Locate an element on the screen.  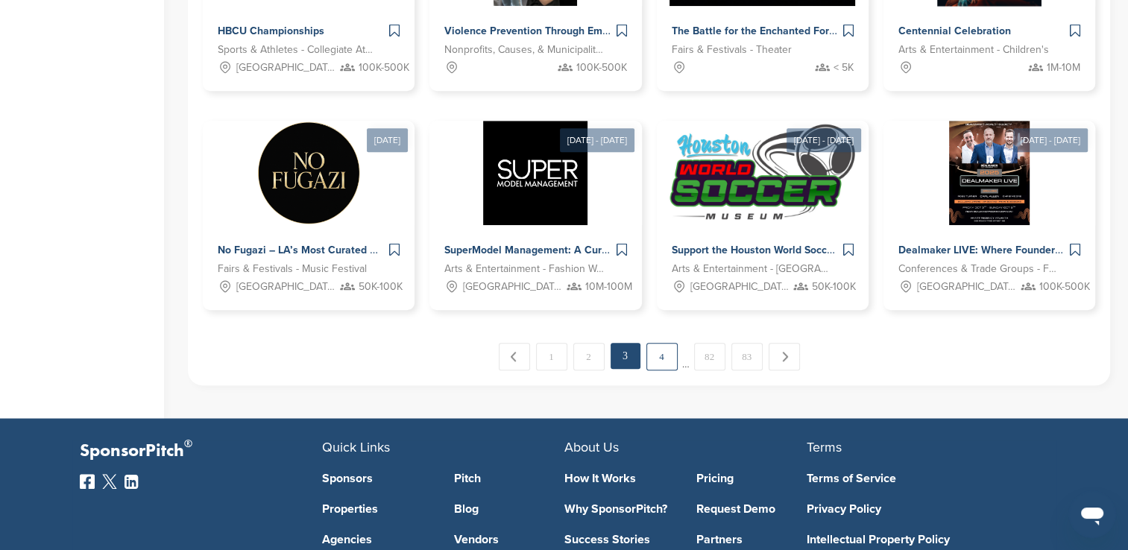
a: ← Previous is located at coordinates (514, 356).